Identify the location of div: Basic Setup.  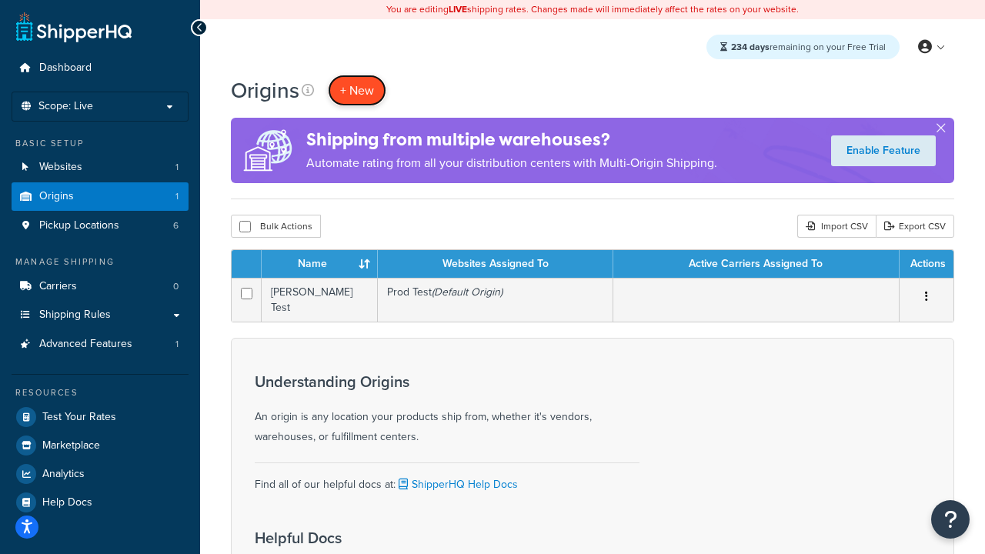
(100, 143).